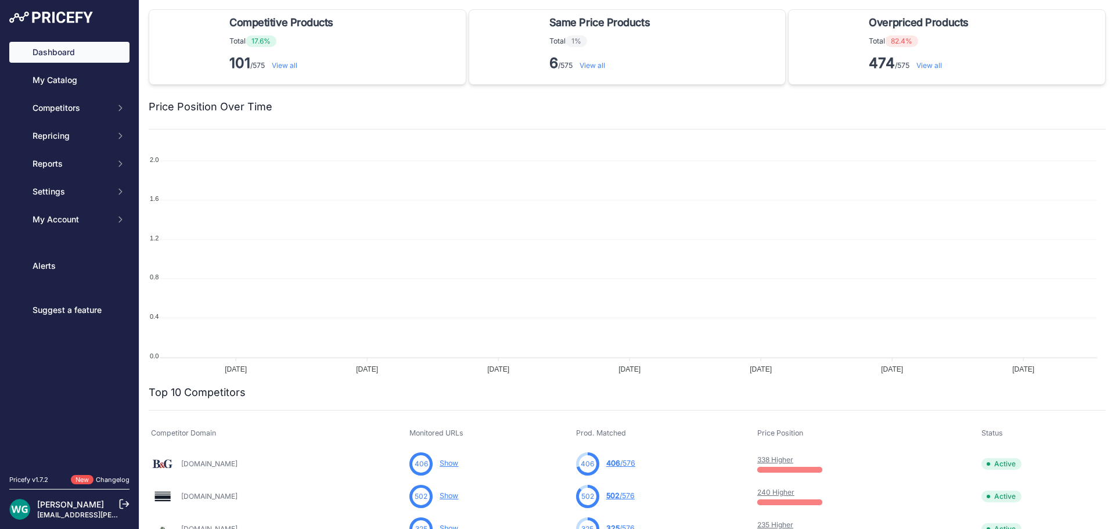 This screenshot has height=529, width=1115. I want to click on span: Prod. Matched, so click(601, 433).